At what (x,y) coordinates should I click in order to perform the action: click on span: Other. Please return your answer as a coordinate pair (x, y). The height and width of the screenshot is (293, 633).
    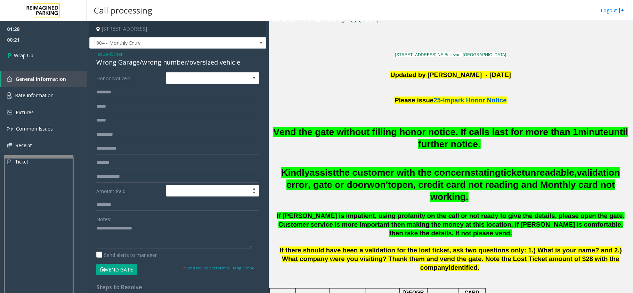
    Looking at the image, I should click on (116, 54).